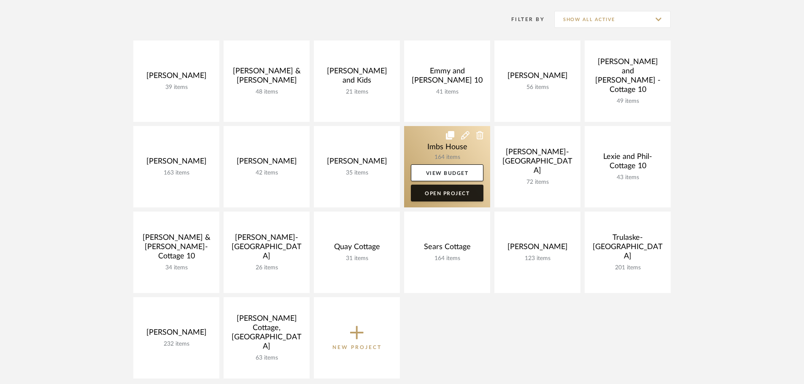 This screenshot has height=384, width=804. Describe the element at coordinates (628, 178) in the screenshot. I see `div: 43 items` at that location.